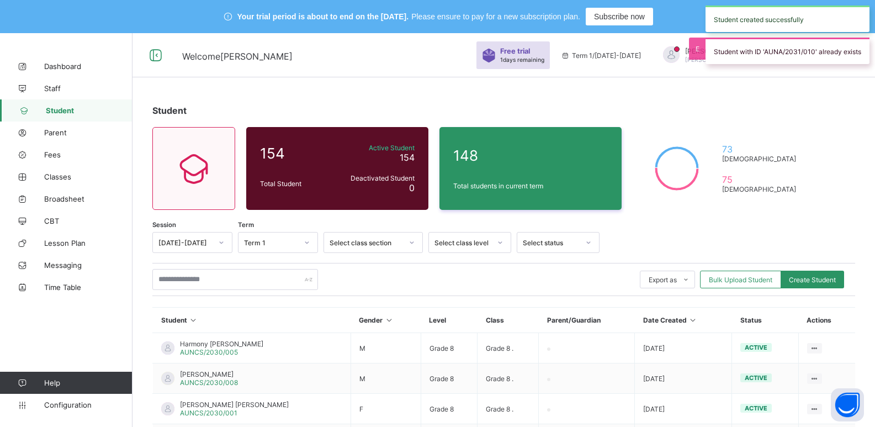 Image resolution: width=875 pixels, height=427 pixels. Describe the element at coordinates (88, 155) in the screenshot. I see `span: Fees` at that location.